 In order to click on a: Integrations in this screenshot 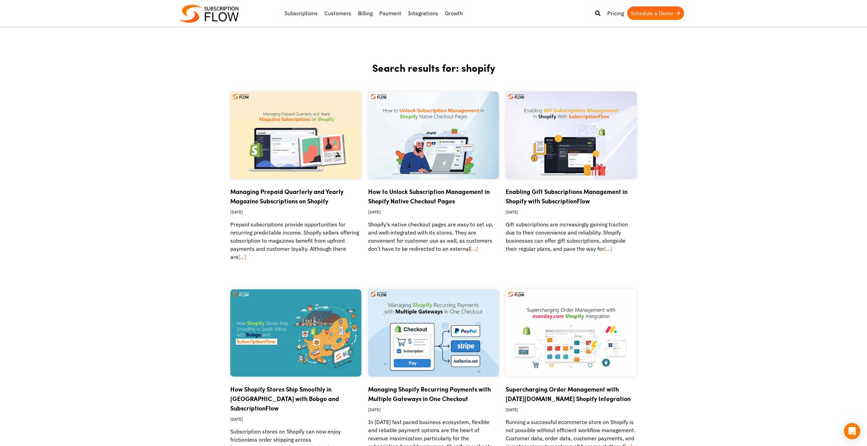, I will do `click(423, 13)`.